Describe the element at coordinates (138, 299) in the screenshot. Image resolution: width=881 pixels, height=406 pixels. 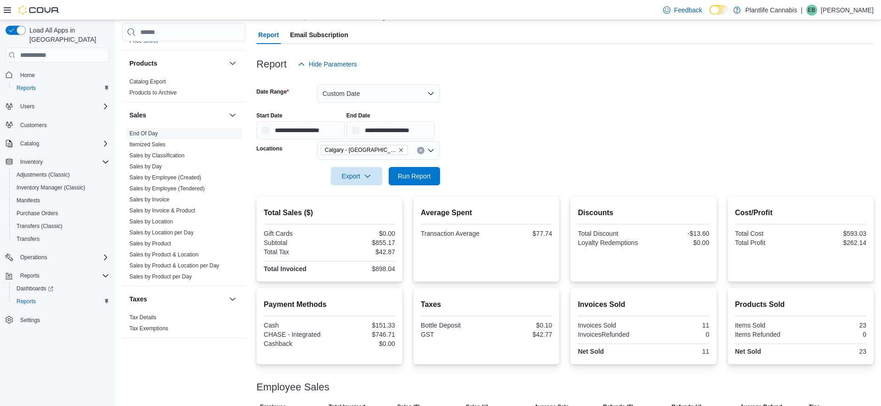
I see `h3: Taxes` at that location.